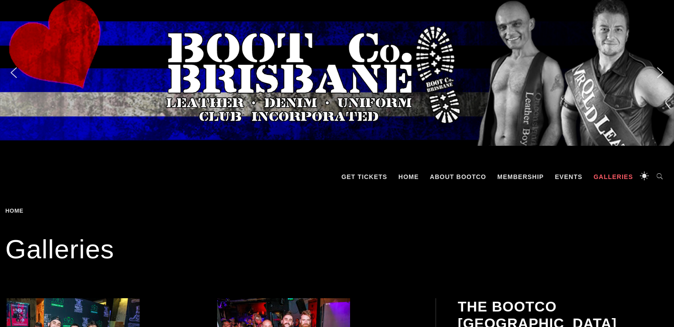 The image size is (674, 327). Describe the element at coordinates (364, 177) in the screenshot. I see `a: GET TICKETS` at that location.